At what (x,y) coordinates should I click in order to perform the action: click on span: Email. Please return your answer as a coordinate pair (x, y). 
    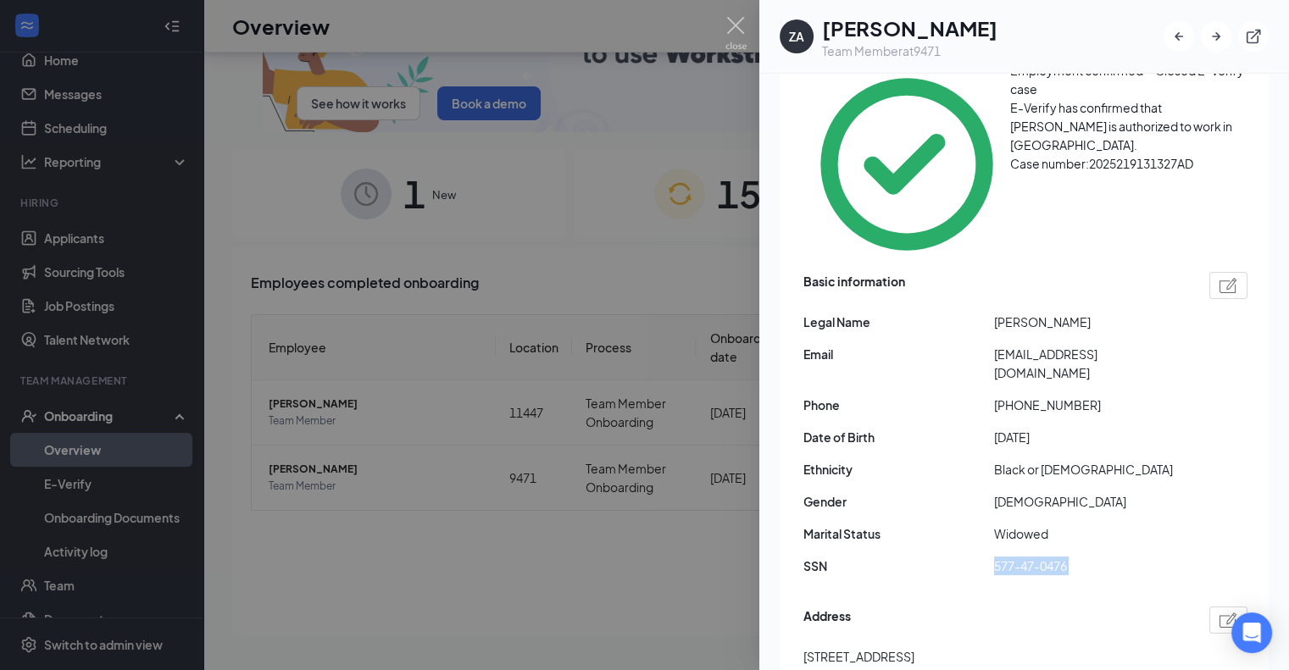
    Looking at the image, I should click on (898, 354).